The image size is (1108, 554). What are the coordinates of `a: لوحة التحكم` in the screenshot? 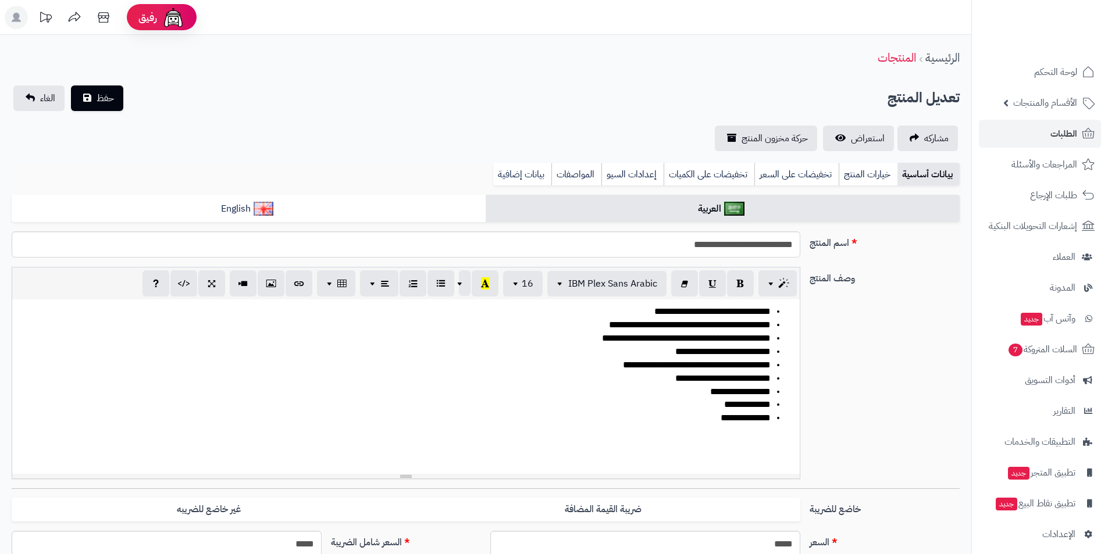 It's located at (1040, 72).